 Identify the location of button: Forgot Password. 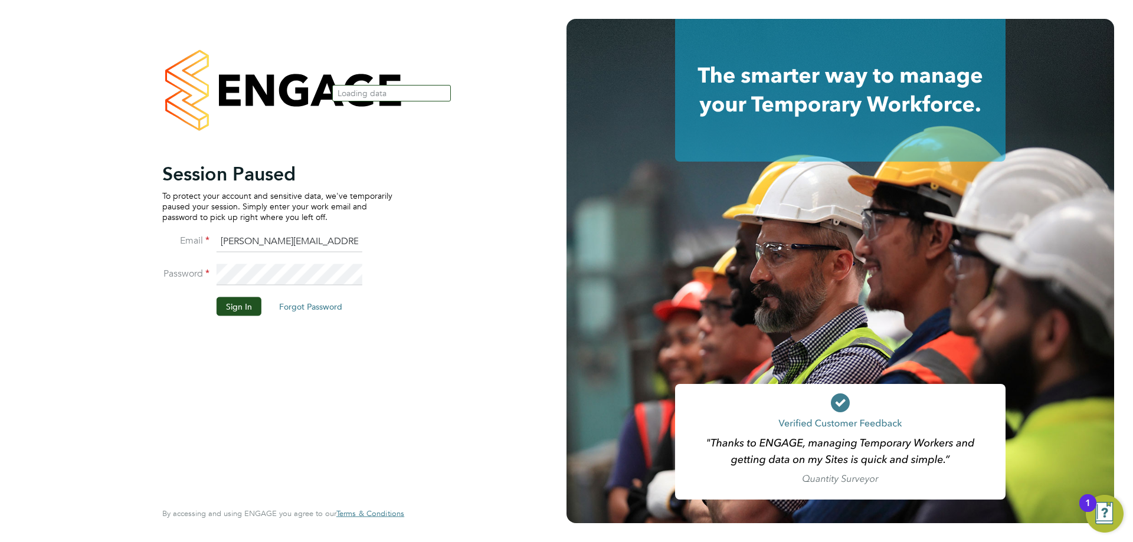
(310, 306).